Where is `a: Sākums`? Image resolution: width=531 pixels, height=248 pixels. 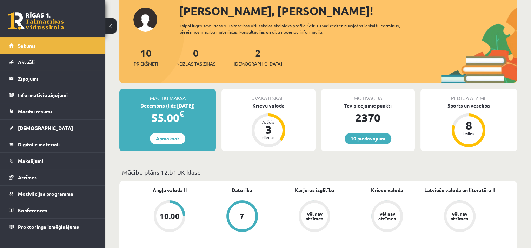 a: Sākums is located at coordinates (53, 46).